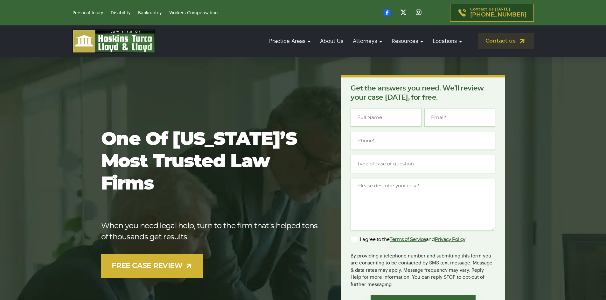 The width and height of the screenshot is (606, 300). Describe the element at coordinates (386, 118) in the screenshot. I see `input: Full Name` at that location.